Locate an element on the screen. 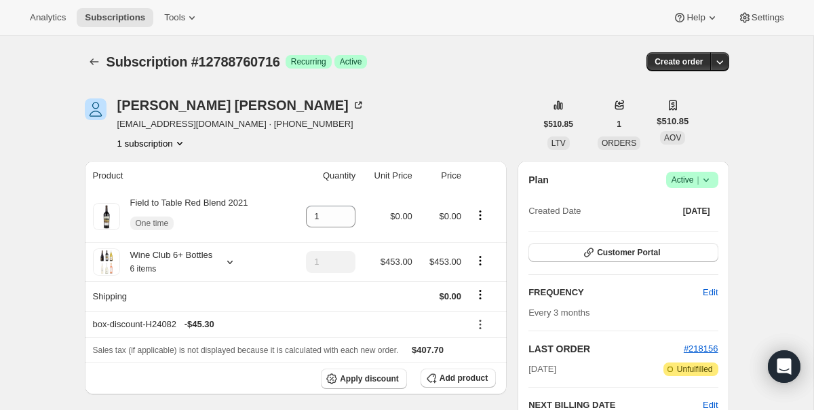 Image resolution: width=814 pixels, height=410 pixels. button: Help is located at coordinates (696, 18).